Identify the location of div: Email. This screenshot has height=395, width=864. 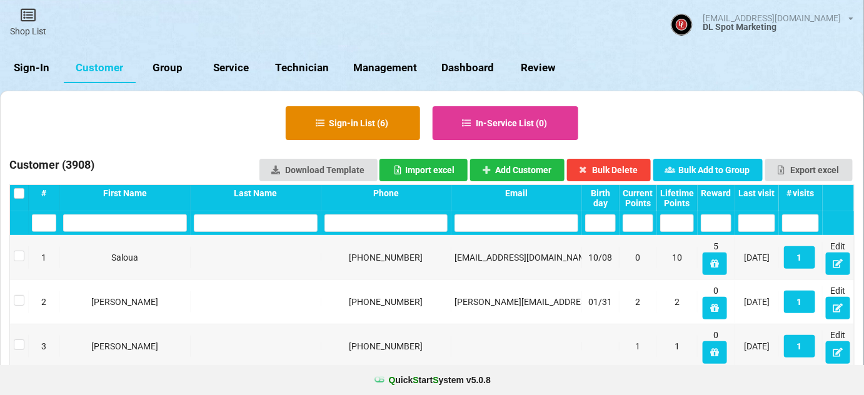
(517, 193).